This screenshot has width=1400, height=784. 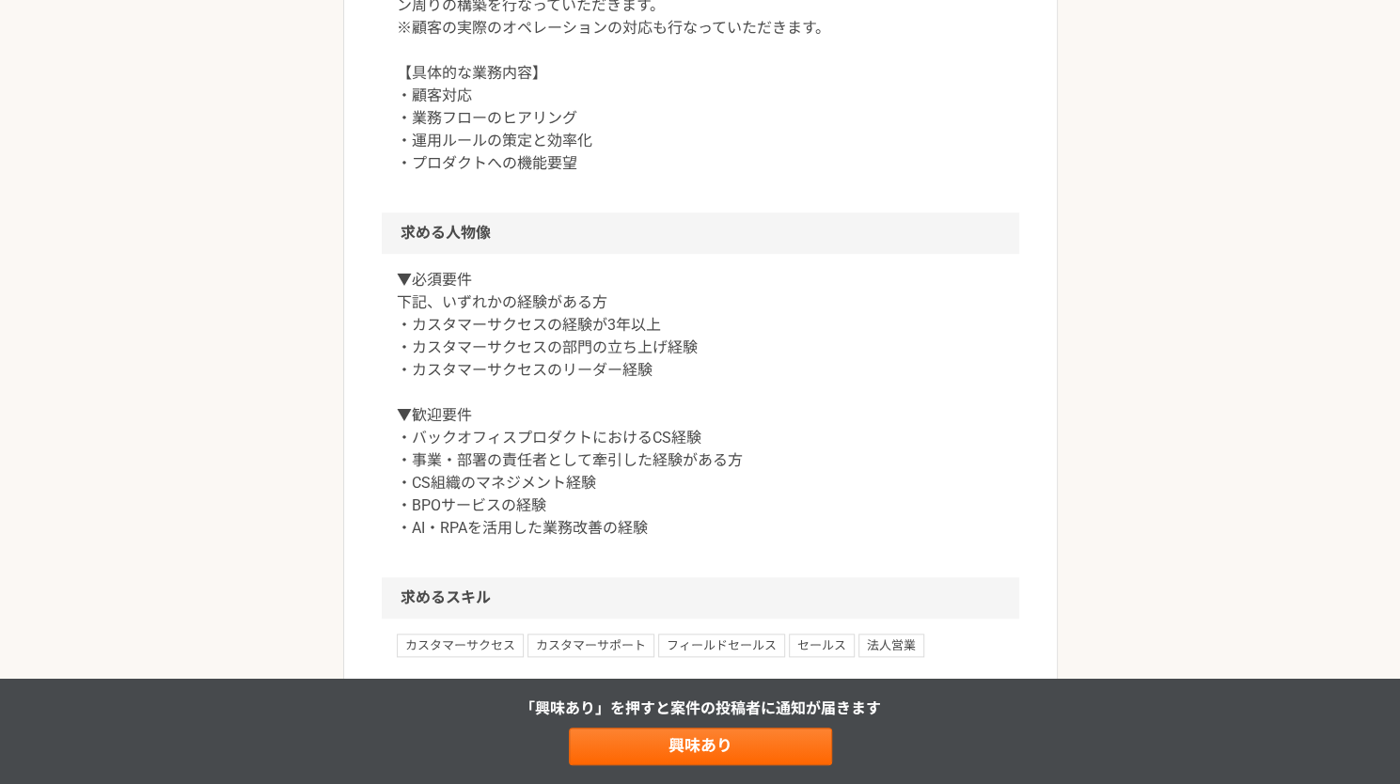 I want to click on a: 興味あり, so click(x=700, y=746).